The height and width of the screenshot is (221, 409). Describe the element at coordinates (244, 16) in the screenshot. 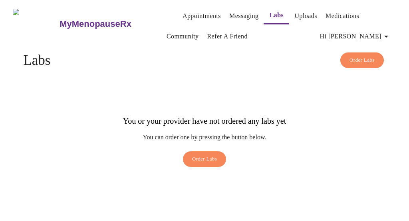

I see `button: Messaging` at that location.